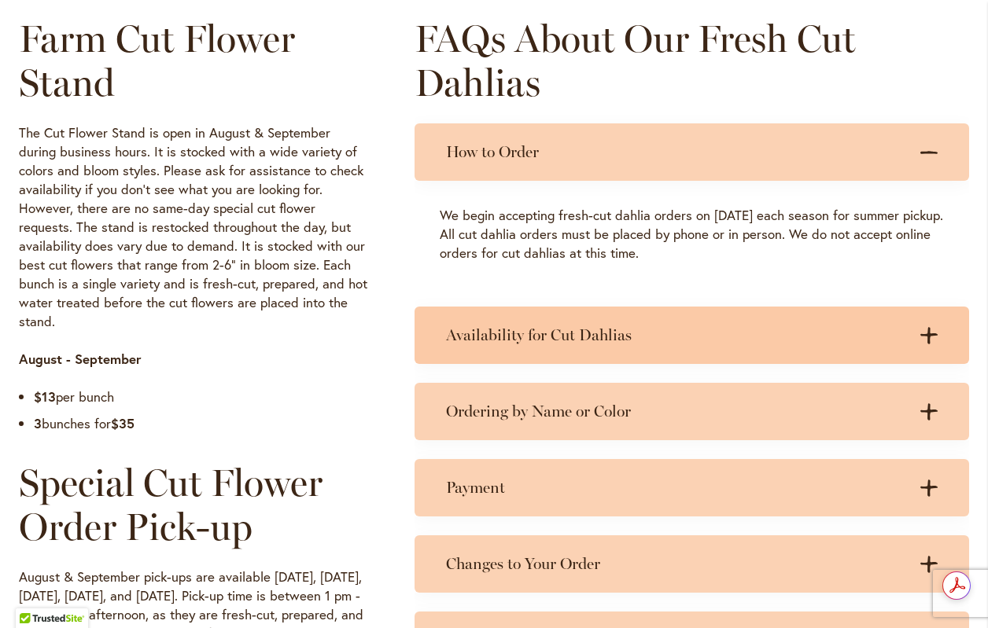  What do you see at coordinates (691, 564) in the screenshot?
I see `summary: Changes to Your Order` at bounding box center [691, 564].